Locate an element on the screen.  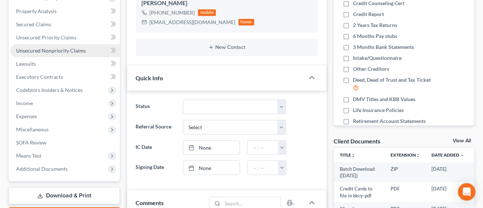
span: Miscellaneous is located at coordinates (32, 129).